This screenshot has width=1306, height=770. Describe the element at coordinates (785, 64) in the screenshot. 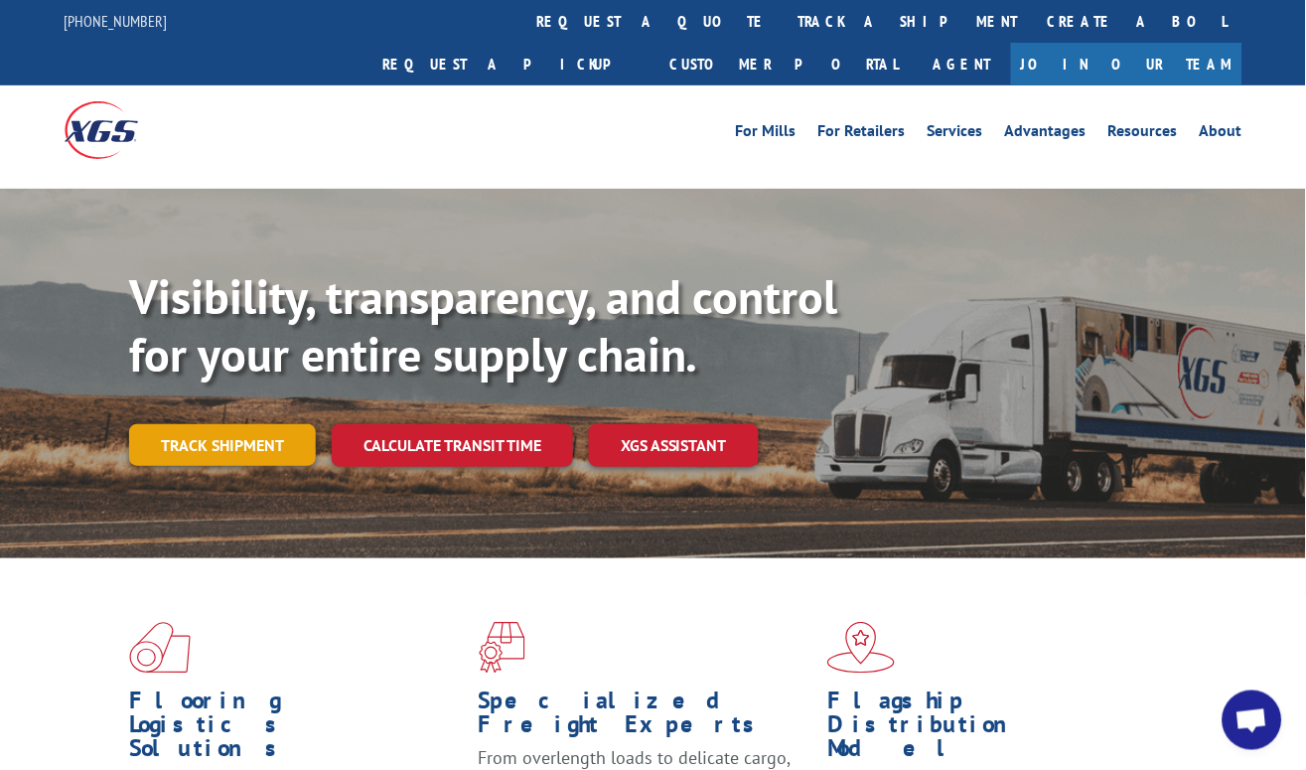

I see `a: Customer Portal` at that location.